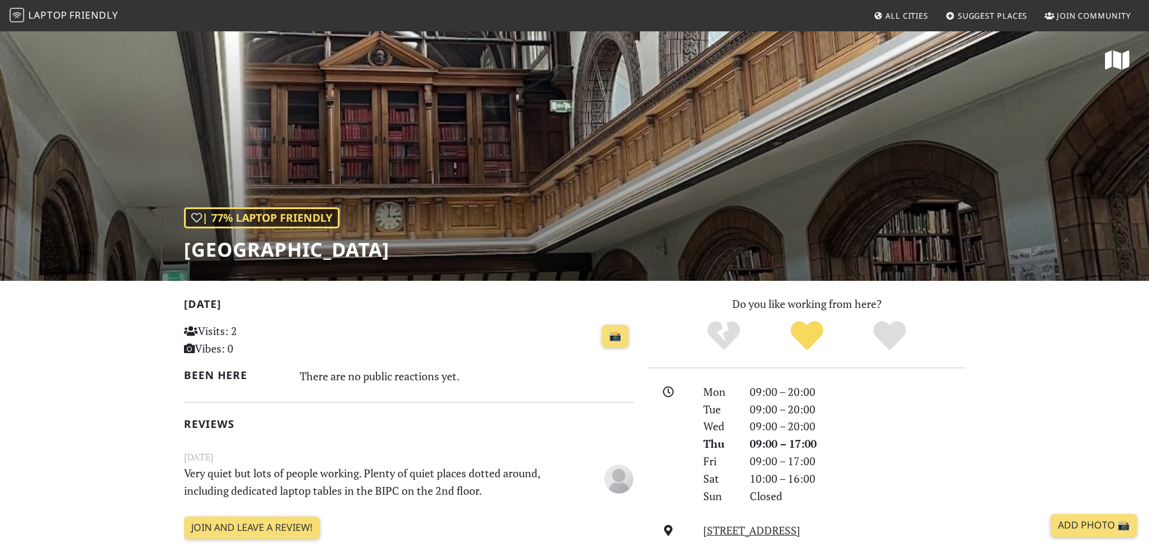 Image resolution: width=1149 pixels, height=549 pixels. Describe the element at coordinates (807, 336) in the screenshot. I see `div: Yes` at that location.